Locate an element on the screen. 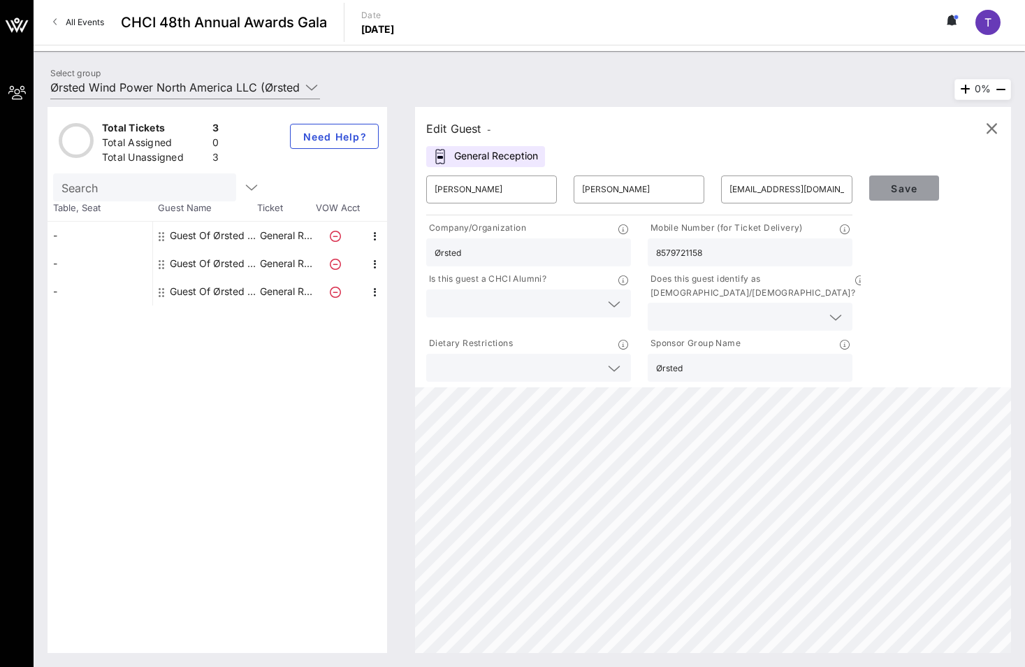  label: Select group is located at coordinates (75, 73).